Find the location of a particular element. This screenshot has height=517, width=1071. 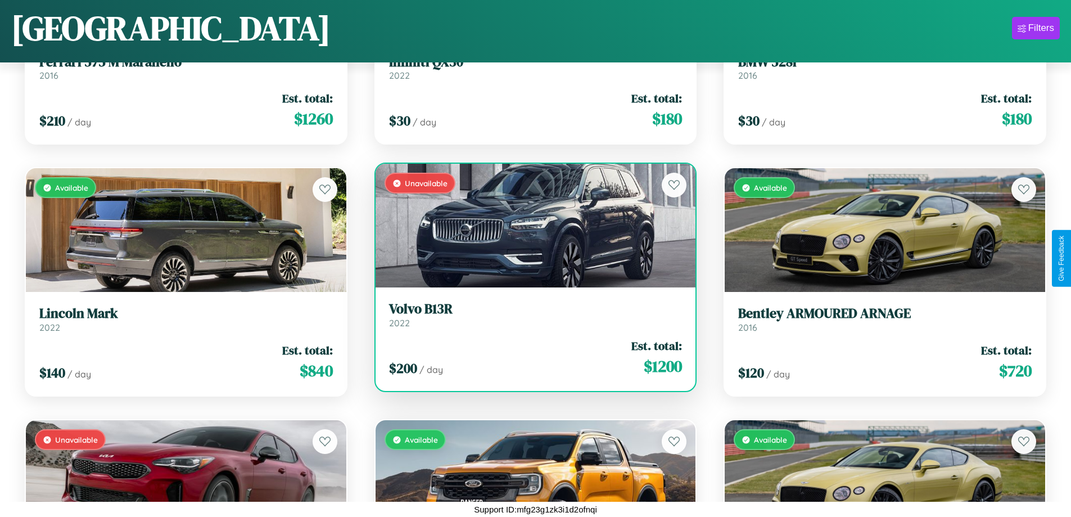

span: $ 720 is located at coordinates (1015, 370).